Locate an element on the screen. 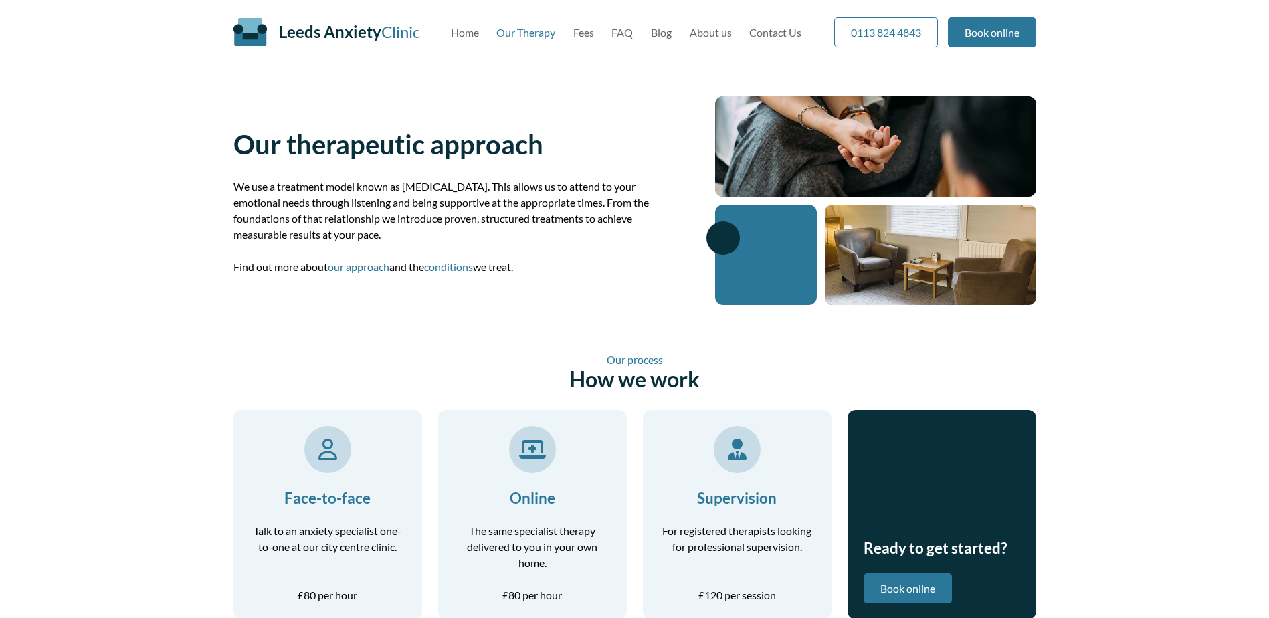 The height and width of the screenshot is (618, 1269). a: Our Therapy is located at coordinates (526, 32).